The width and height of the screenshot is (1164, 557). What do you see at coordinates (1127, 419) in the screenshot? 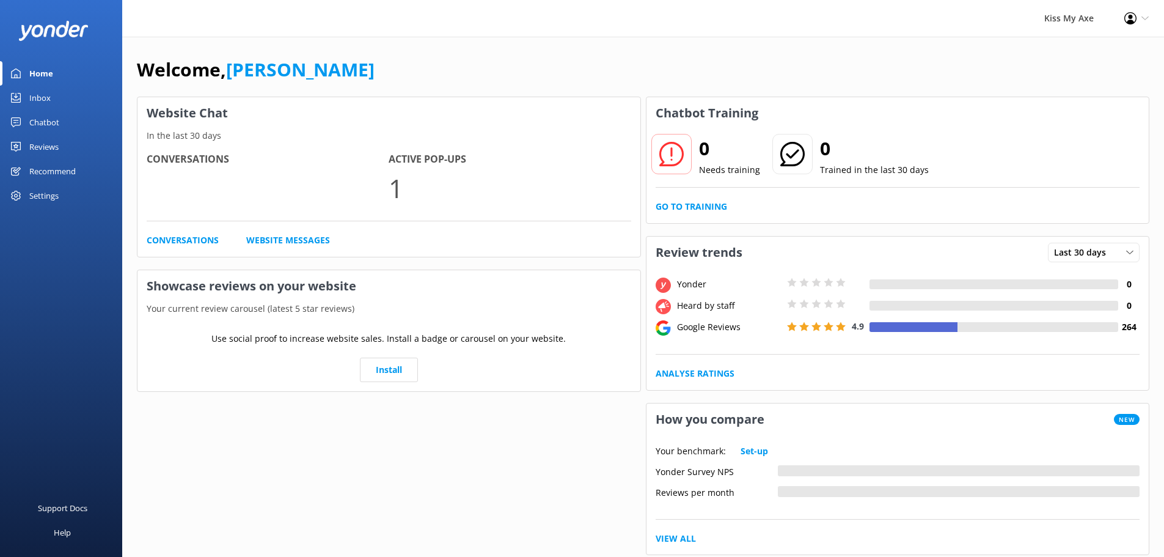
I see `span: New` at bounding box center [1127, 419].